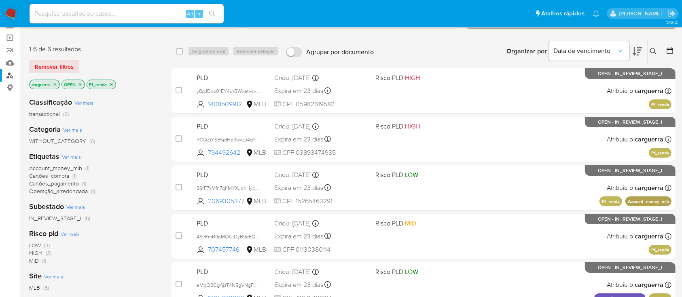 The image size is (682, 297). What do you see at coordinates (190, 13) in the screenshot?
I see `span: Alt` at bounding box center [190, 13].